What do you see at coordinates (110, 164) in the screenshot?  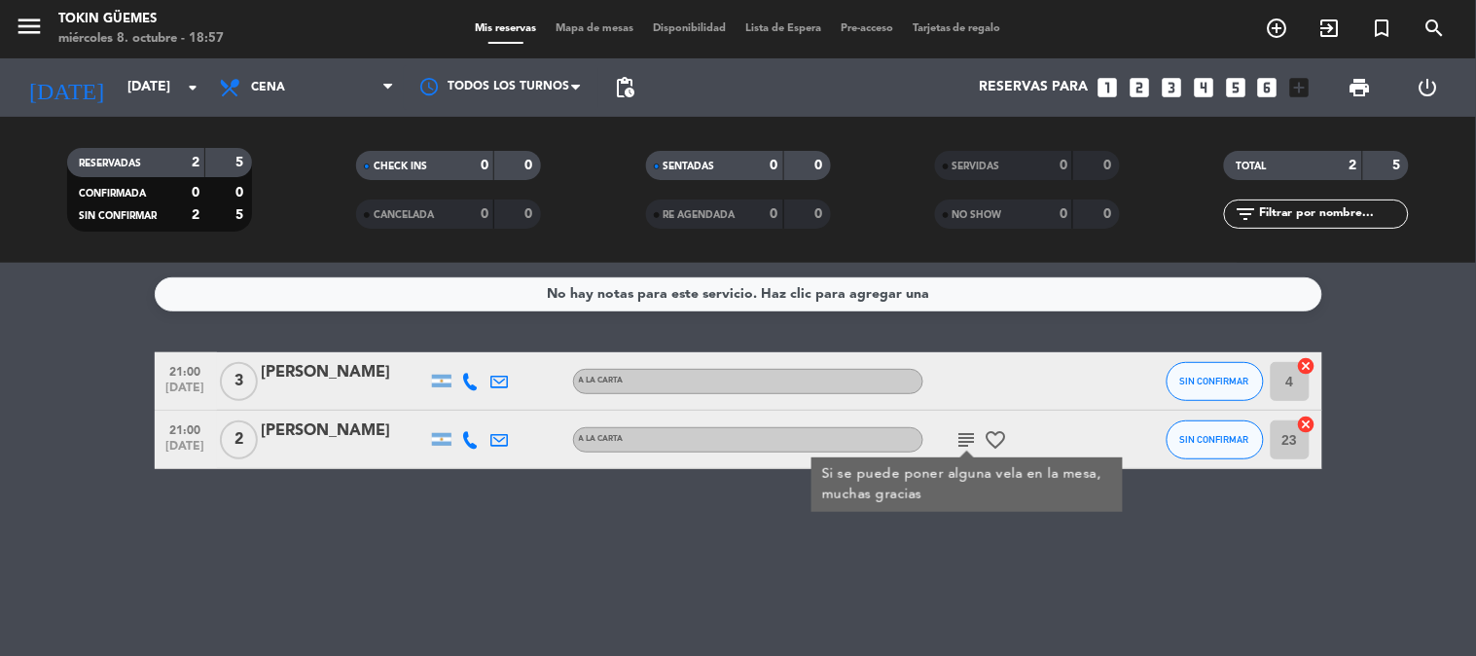 I see `span: RESERVADAS` at bounding box center [110, 164].